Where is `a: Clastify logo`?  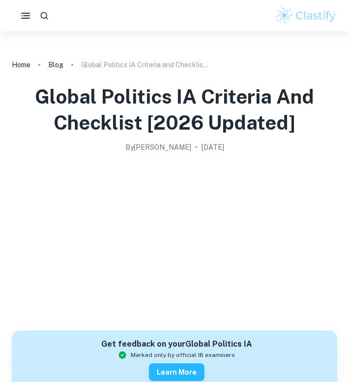 a: Clastify logo is located at coordinates (306, 16).